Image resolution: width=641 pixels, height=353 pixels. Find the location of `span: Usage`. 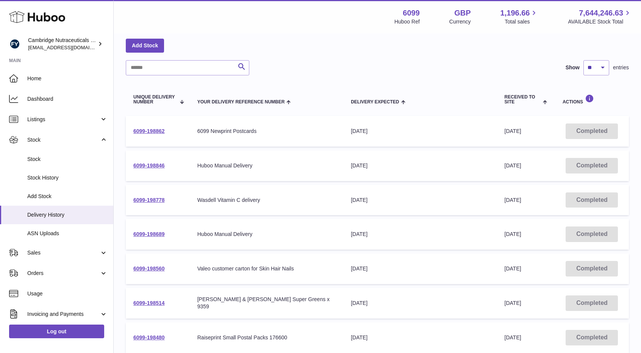

span: Usage is located at coordinates (67, 293).